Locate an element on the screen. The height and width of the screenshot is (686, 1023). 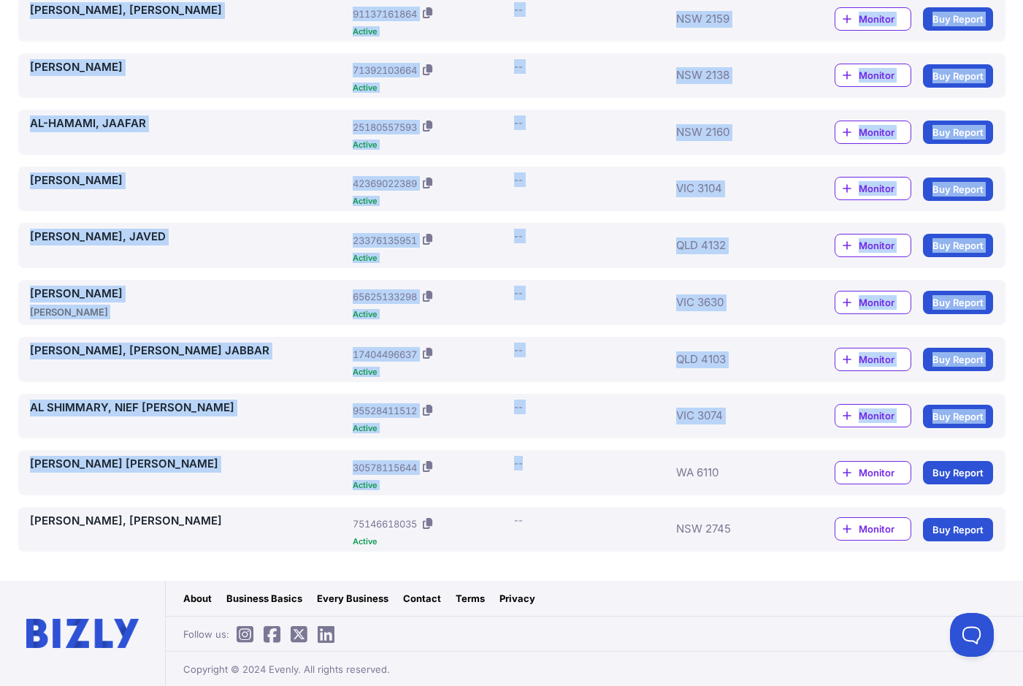
div: 65625133298 is located at coordinates (385, 296).